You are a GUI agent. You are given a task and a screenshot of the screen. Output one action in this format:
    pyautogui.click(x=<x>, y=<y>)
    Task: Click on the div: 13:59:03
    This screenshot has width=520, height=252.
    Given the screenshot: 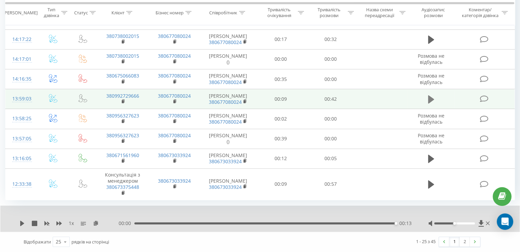 What is the action you would take?
    pyautogui.click(x=21, y=99)
    